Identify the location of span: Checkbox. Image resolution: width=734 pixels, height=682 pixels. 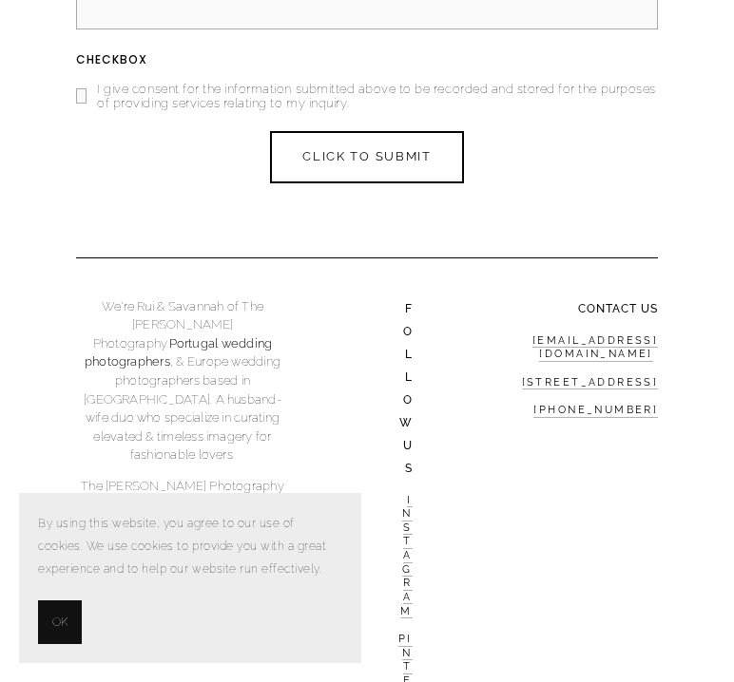
(111, 61).